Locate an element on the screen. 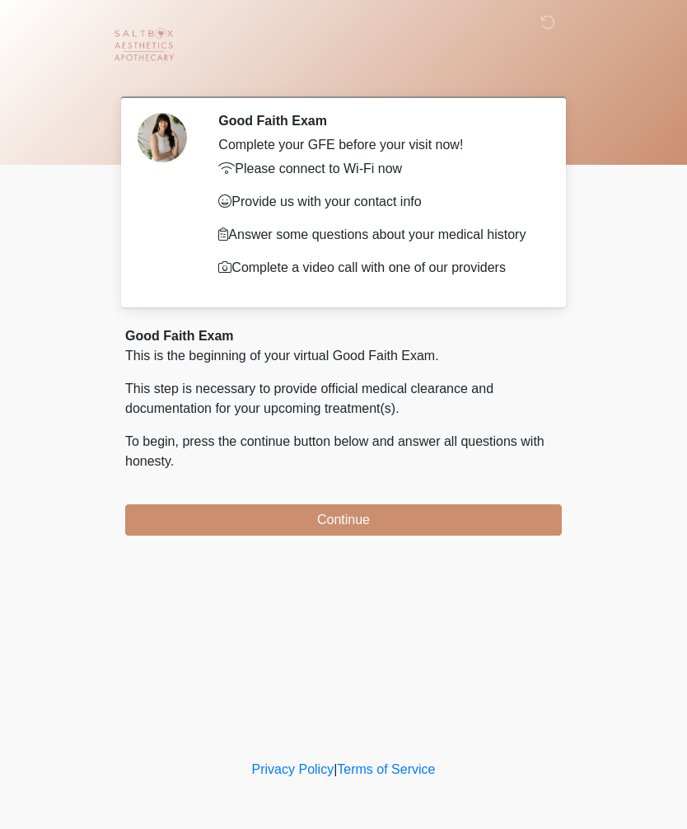  p: Answer some questions about your medical history is located at coordinates (377, 235).